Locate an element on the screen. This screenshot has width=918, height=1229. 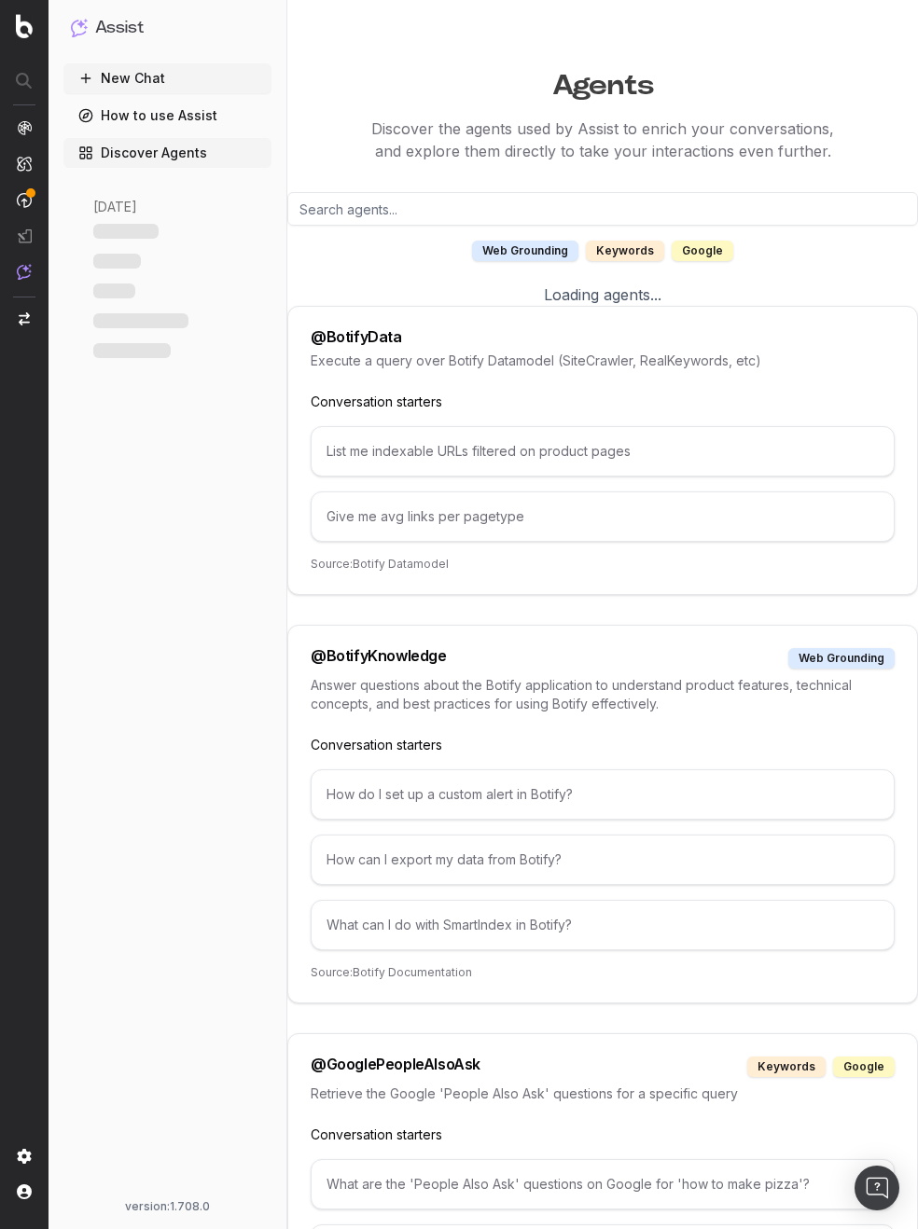
div: @ BotifyKnowledge is located at coordinates (379, 658).